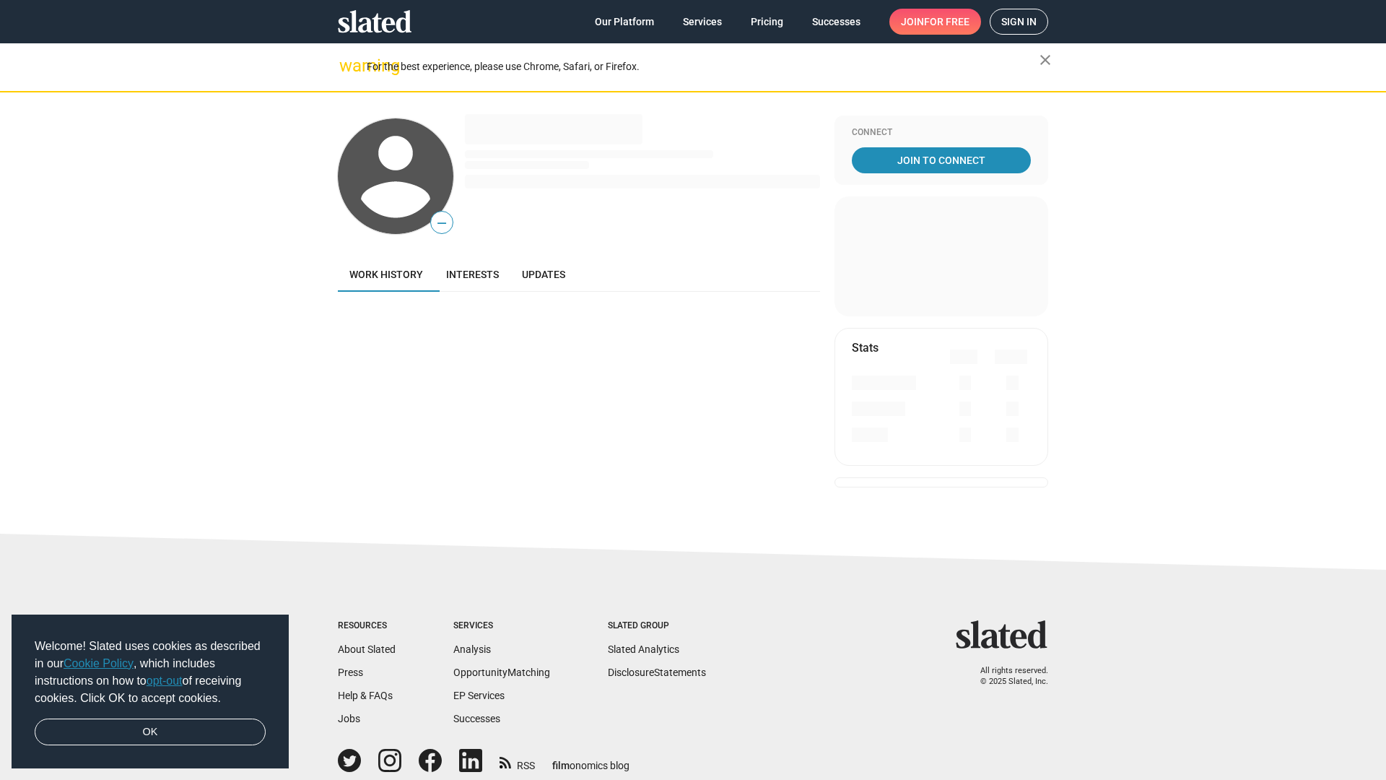 The height and width of the screenshot is (780, 1386). I want to click on div: Connect, so click(941, 133).